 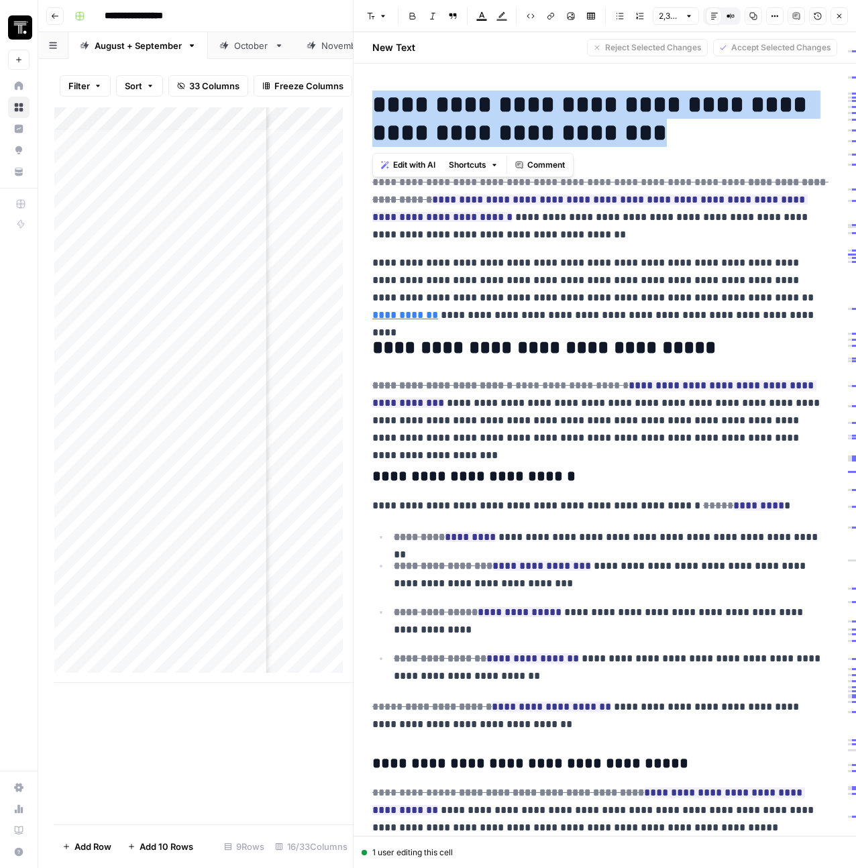 I want to click on span: 2,339 words, so click(x=669, y=16).